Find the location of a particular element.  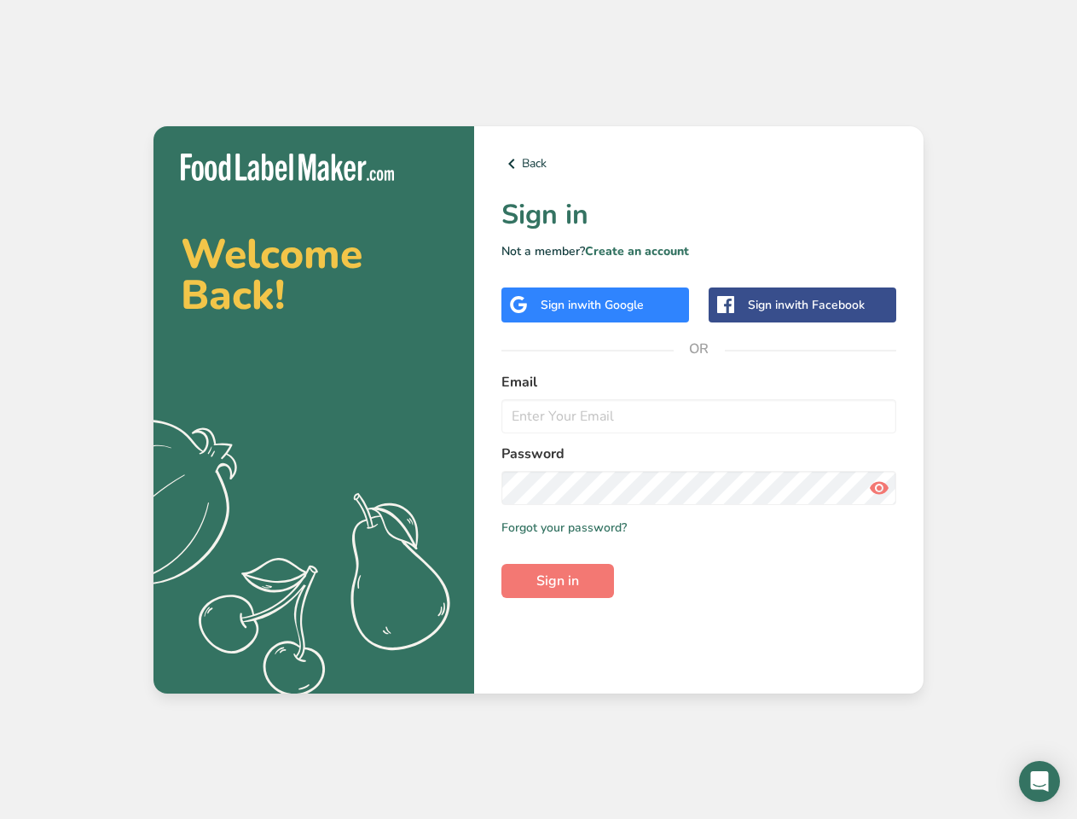

span: Sign in is located at coordinates (558, 581).